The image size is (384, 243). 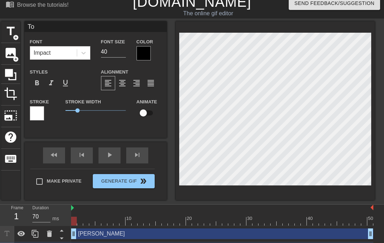 I want to click on span: help, so click(x=11, y=137).